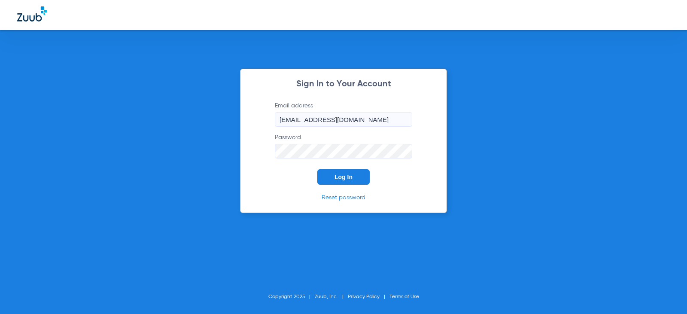 This screenshot has height=314, width=687. I want to click on li: Copyright 2025, so click(291, 297).